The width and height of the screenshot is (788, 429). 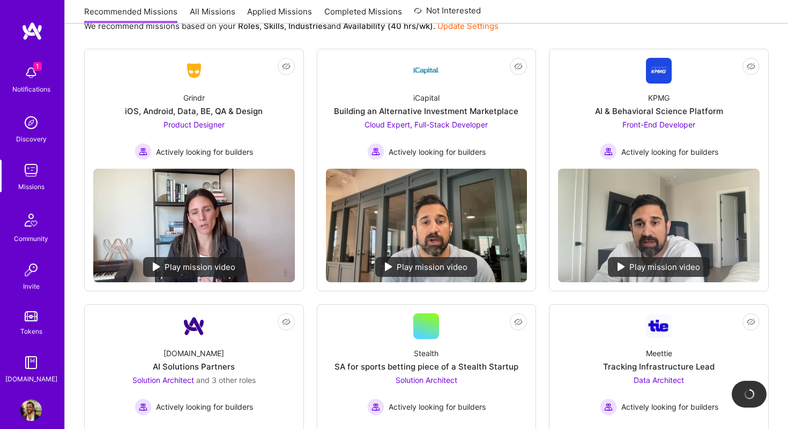 I want to click on img: Community, so click(x=31, y=220).